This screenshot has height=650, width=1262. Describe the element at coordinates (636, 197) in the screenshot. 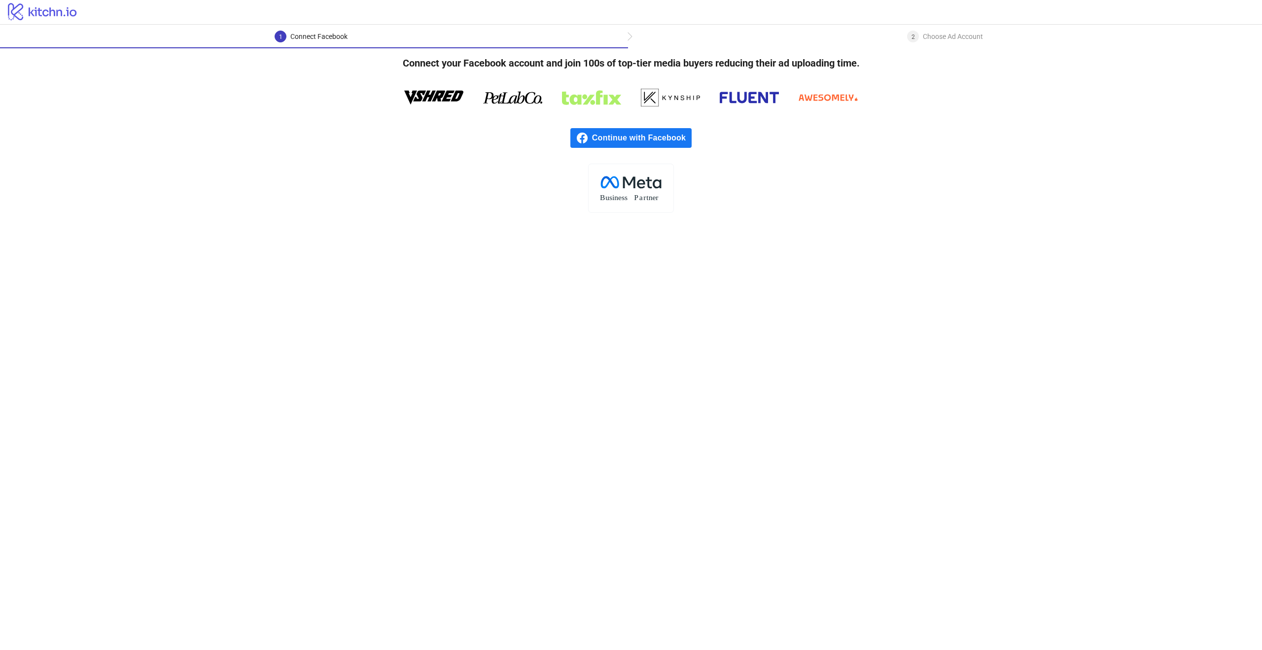

I see `tspan: P` at that location.